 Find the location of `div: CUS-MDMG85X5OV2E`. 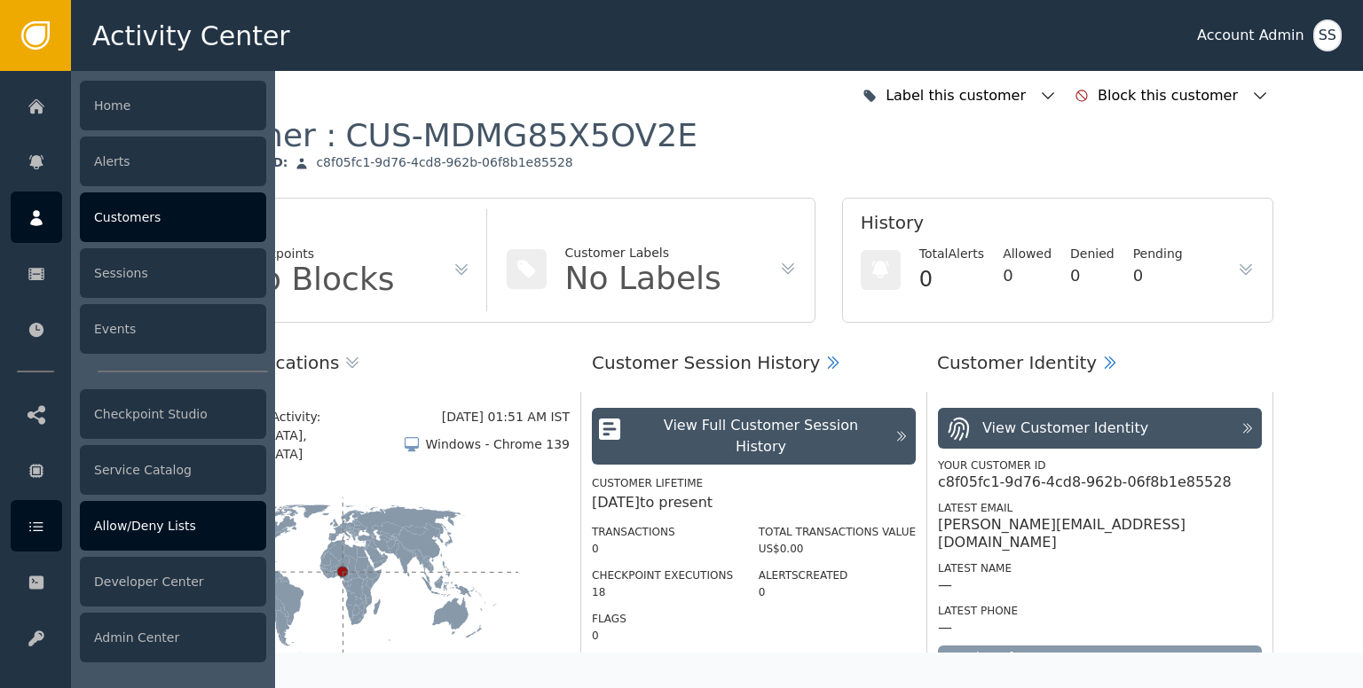

div: CUS-MDMG85X5OV2E is located at coordinates (521, 135).